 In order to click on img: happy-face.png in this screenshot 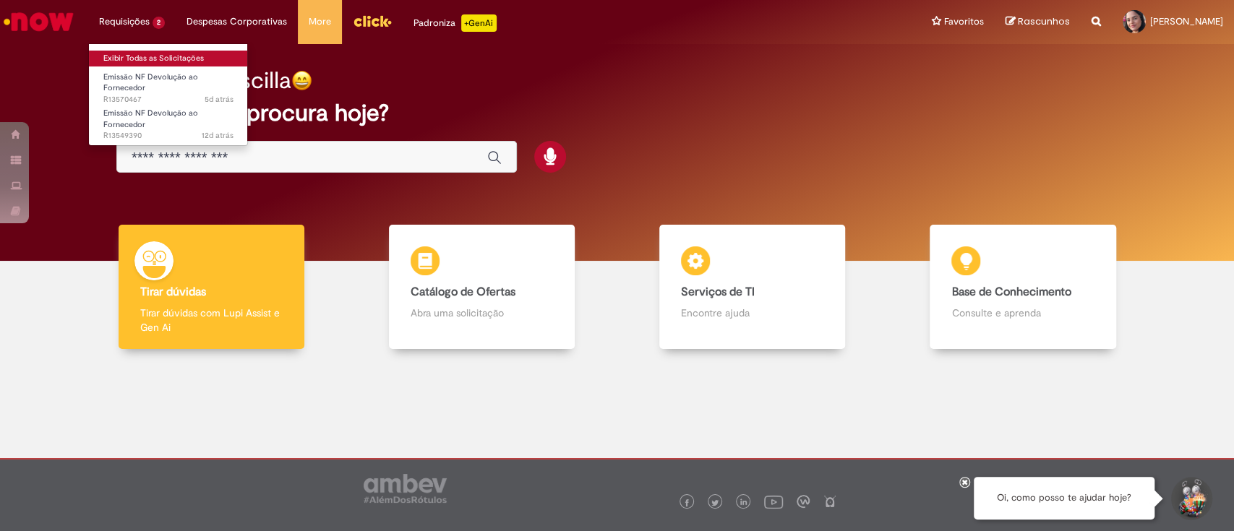, I will do `click(301, 80)`.